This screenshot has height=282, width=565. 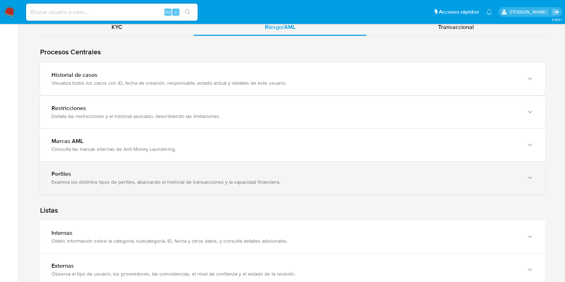 What do you see at coordinates (292, 210) in the screenshot?
I see `h1: Listas` at bounding box center [292, 210].